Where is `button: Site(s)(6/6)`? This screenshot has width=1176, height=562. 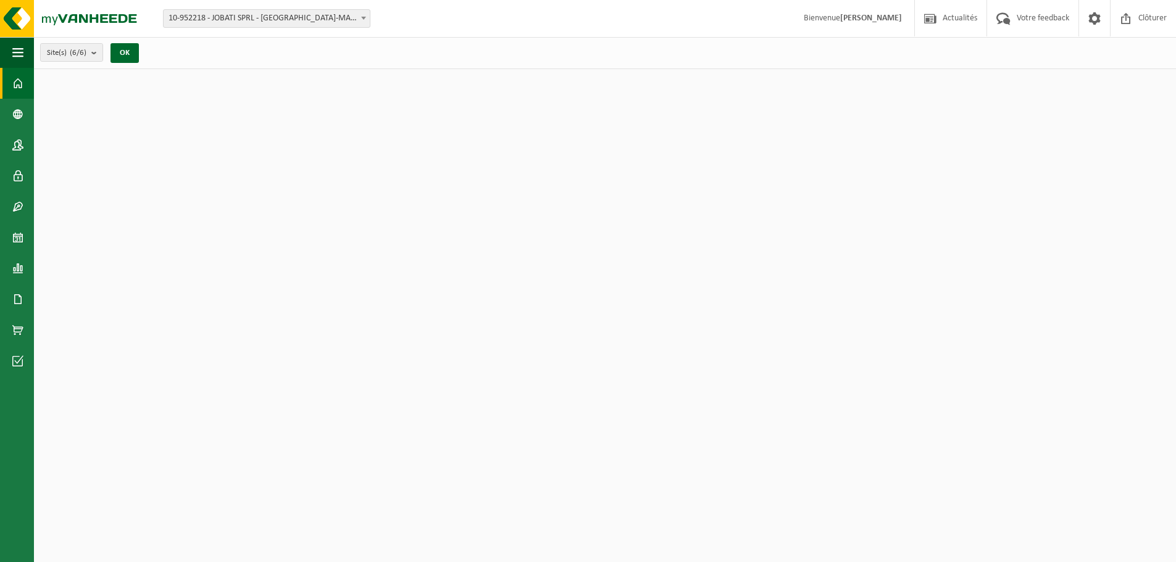 button: Site(s)(6/6) is located at coordinates (72, 52).